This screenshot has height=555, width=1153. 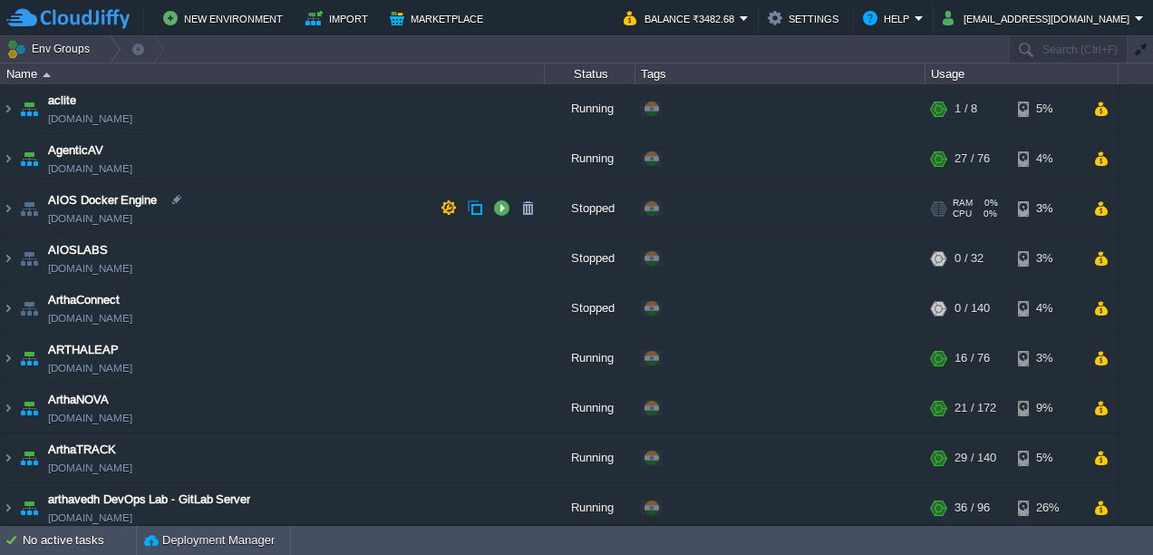 What do you see at coordinates (83, 350) in the screenshot?
I see `span: ARTHALEAP` at bounding box center [83, 350].